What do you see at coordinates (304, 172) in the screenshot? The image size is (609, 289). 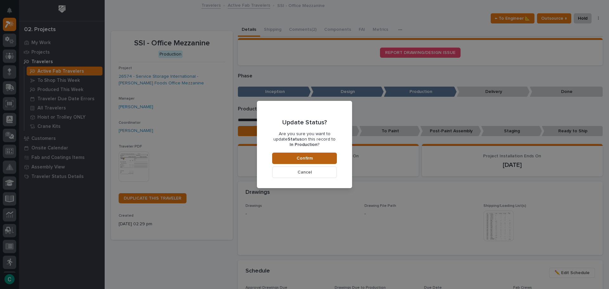 I see `span: Cancel` at bounding box center [304, 172].